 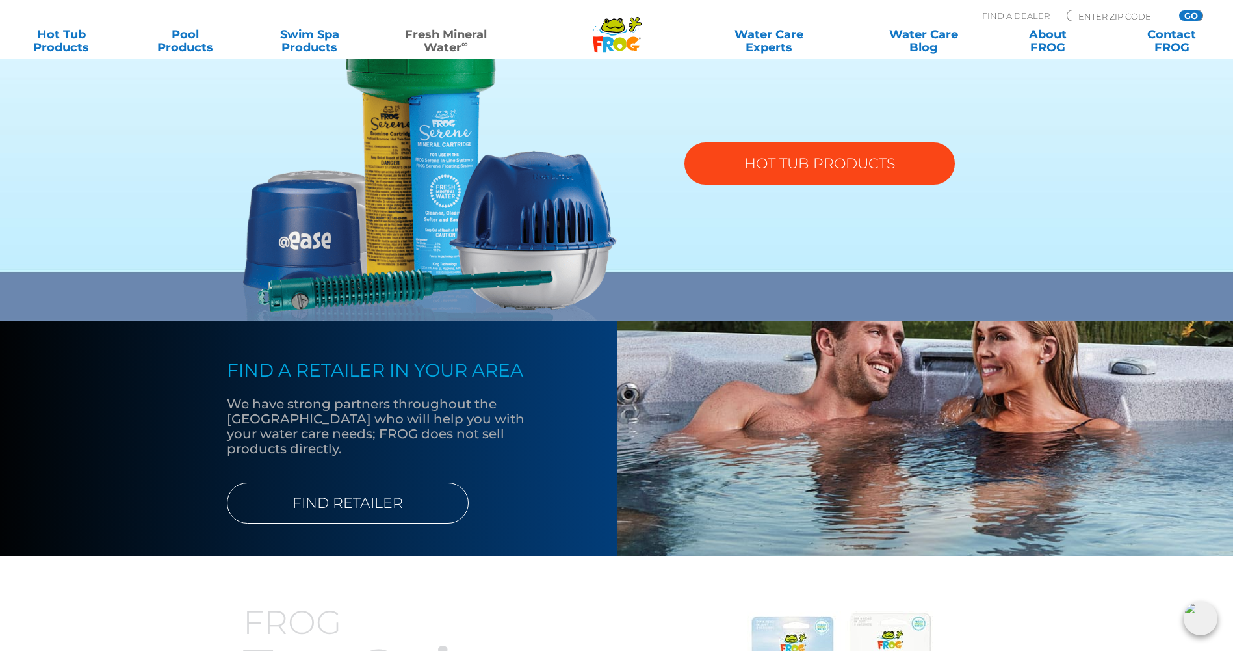 What do you see at coordinates (820, 163) in the screenshot?
I see `a: HOT TUB PRODUCTS` at bounding box center [820, 163].